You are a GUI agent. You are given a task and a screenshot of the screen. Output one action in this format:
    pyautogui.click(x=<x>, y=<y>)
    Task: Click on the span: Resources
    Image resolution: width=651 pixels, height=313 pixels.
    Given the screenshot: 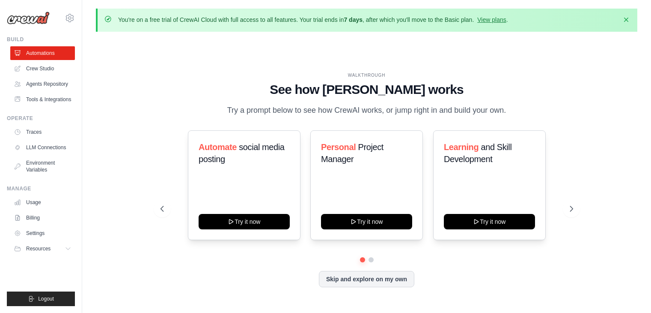 What is the action you would take?
    pyautogui.click(x=38, y=248)
    